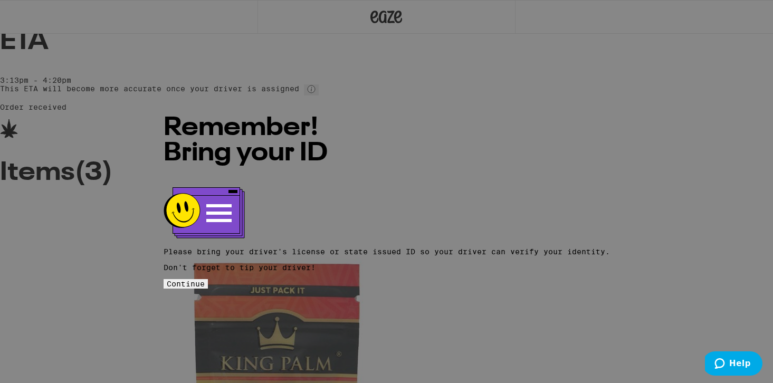 The width and height of the screenshot is (773, 383). I want to click on p: Please bring your driver's license or state issued ID so your driver can verify your identity., so click(387, 252).